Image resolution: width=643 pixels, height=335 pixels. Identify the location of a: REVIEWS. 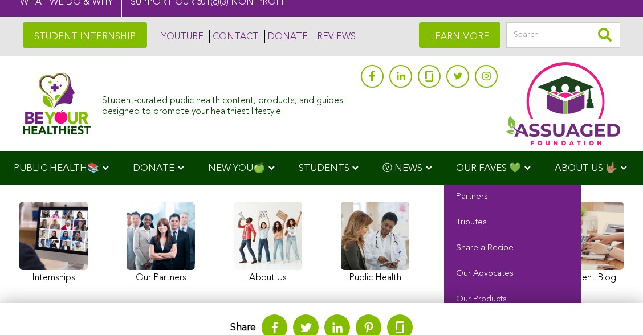
(334, 36).